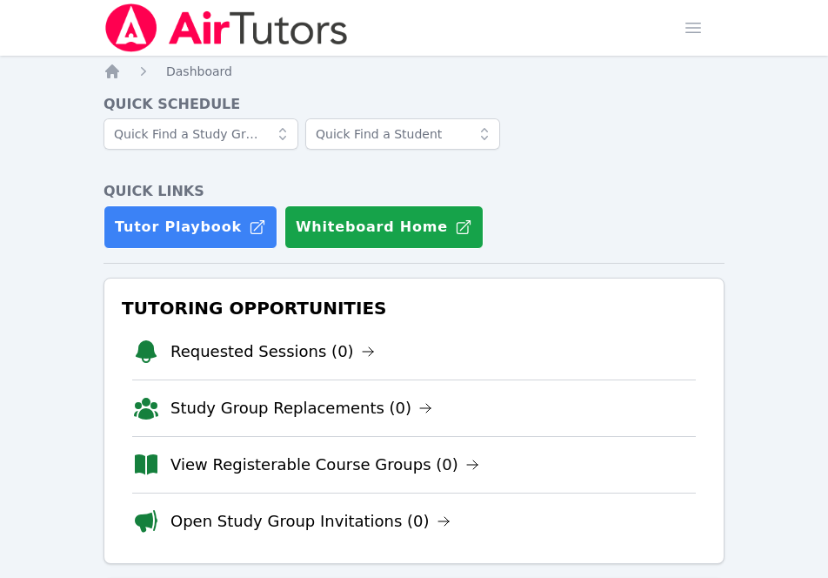  I want to click on span: Dashboard, so click(199, 71).